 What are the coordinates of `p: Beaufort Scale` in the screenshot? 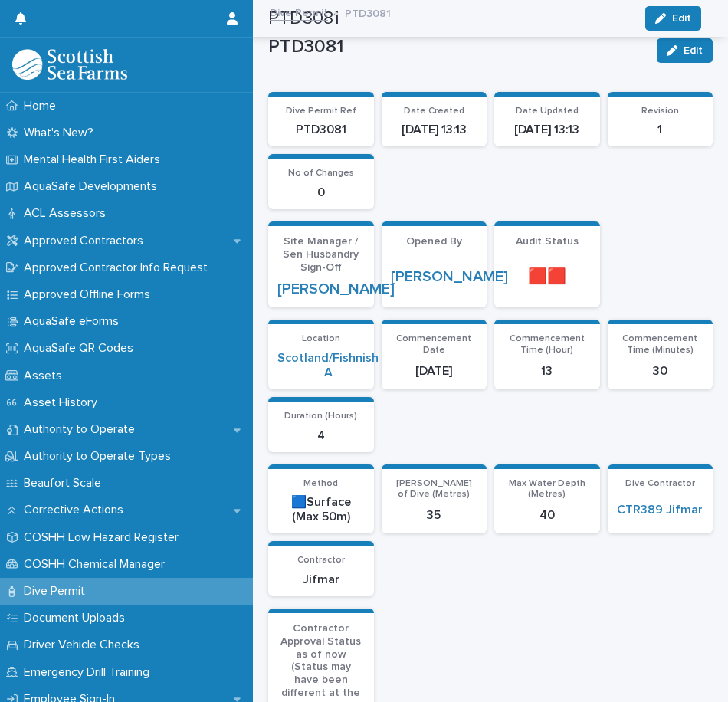 It's located at (65, 483).